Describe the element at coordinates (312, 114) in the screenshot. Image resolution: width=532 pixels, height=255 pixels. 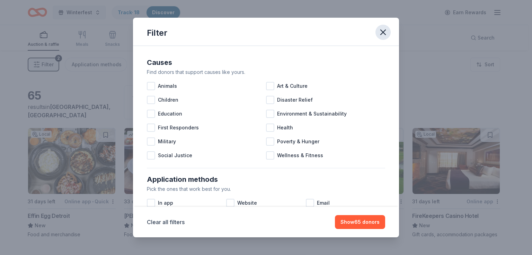
I see `span: Environment & Sustainability` at that location.